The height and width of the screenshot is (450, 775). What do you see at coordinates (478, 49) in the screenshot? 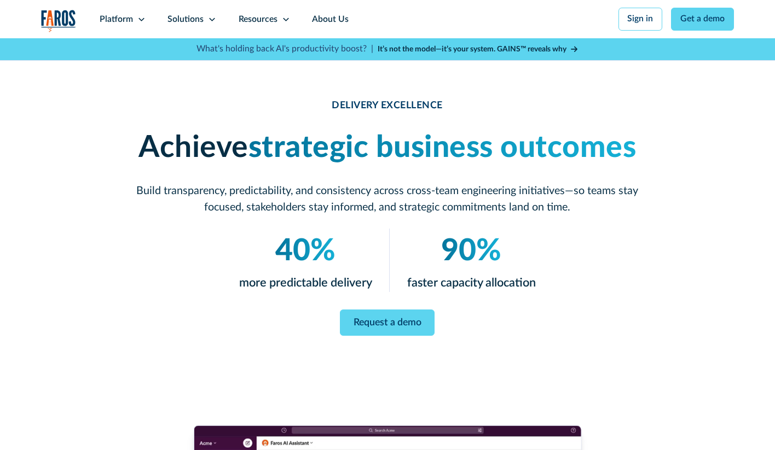
I see `a: It’s not the model—it’s your system. GAINS™ reveals why` at bounding box center [478, 49].